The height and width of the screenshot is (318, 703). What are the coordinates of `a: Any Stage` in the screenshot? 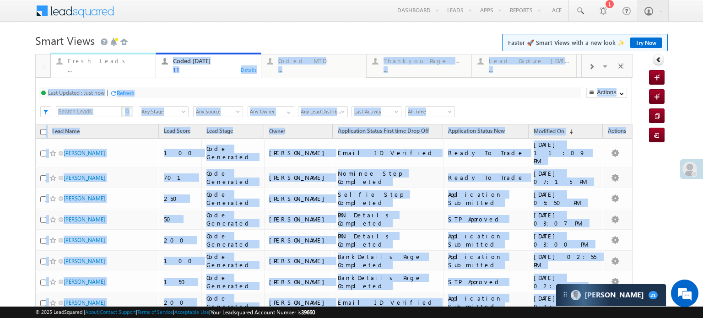 It's located at (163, 112).